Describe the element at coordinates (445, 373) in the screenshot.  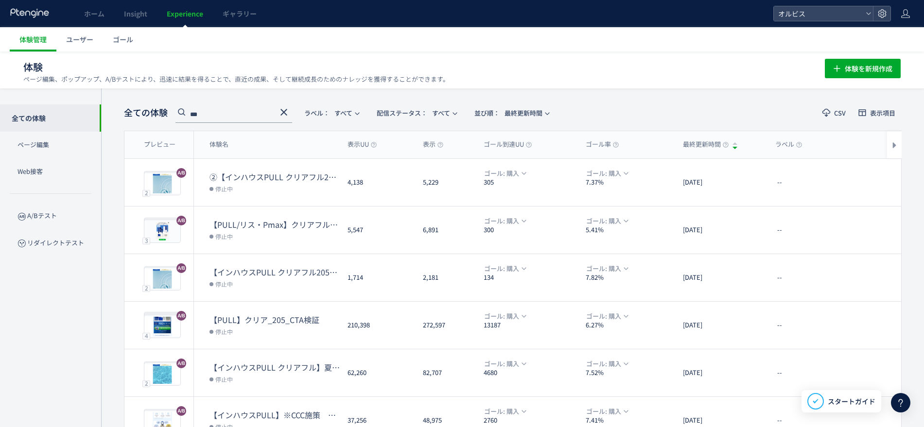
I see `div: 82,707` at that location.